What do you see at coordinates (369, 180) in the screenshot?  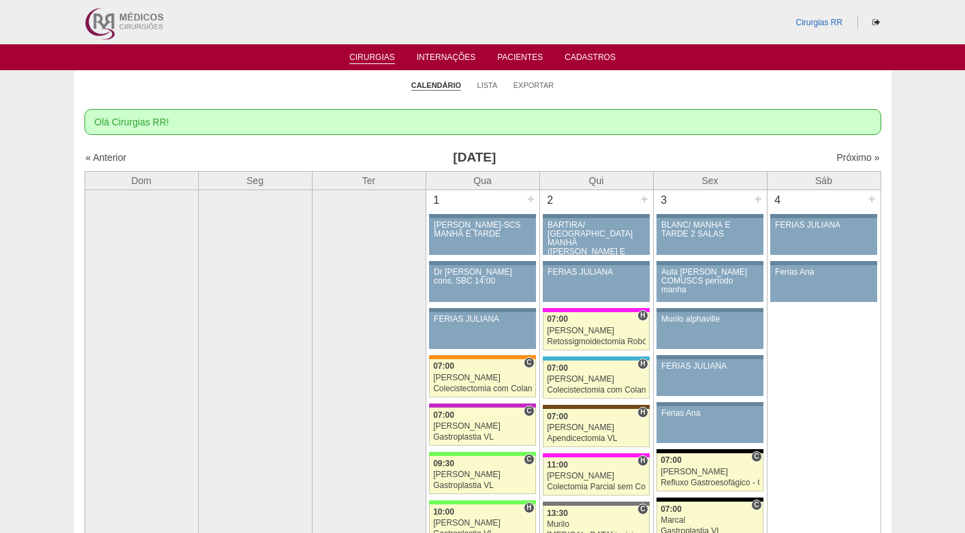 I see `th: Ter` at bounding box center [369, 180].